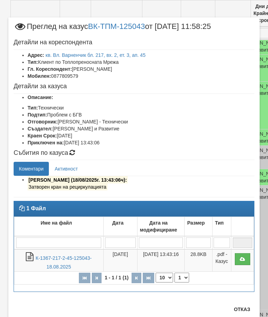  Describe the element at coordinates (43, 122) in the screenshot. I see `b: Отговорник:` at that location.